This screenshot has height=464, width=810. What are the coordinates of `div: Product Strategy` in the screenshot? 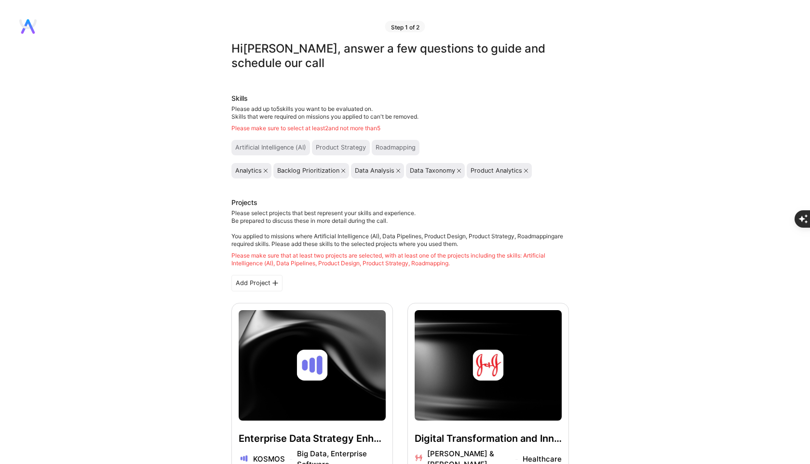 It's located at (341, 148).